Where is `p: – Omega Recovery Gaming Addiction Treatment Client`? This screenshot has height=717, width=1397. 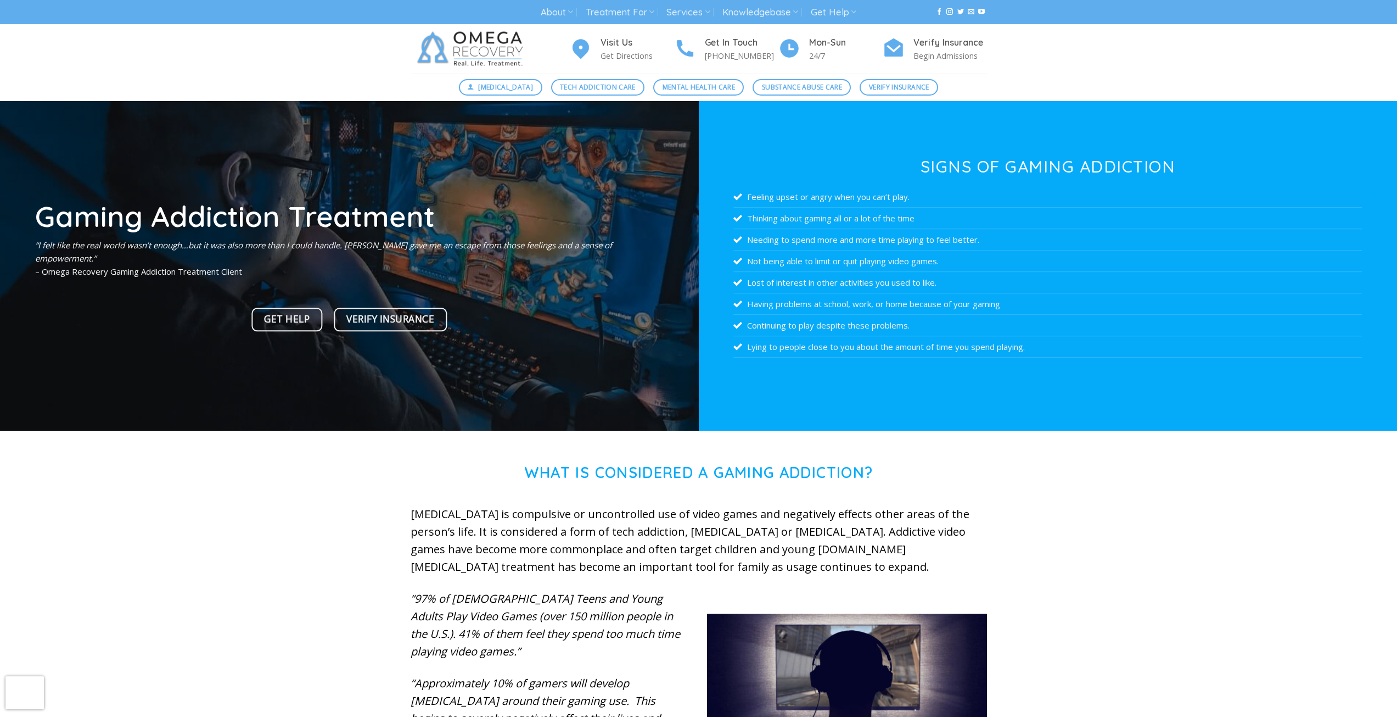 p: – Omega Recovery Gaming Addiction Treatment Client is located at coordinates (349, 258).